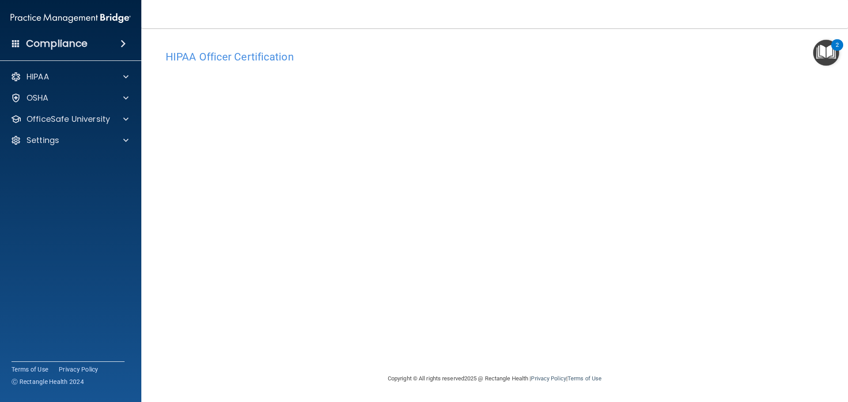 This screenshot has width=848, height=402. I want to click on h4: Compliance, so click(57, 44).